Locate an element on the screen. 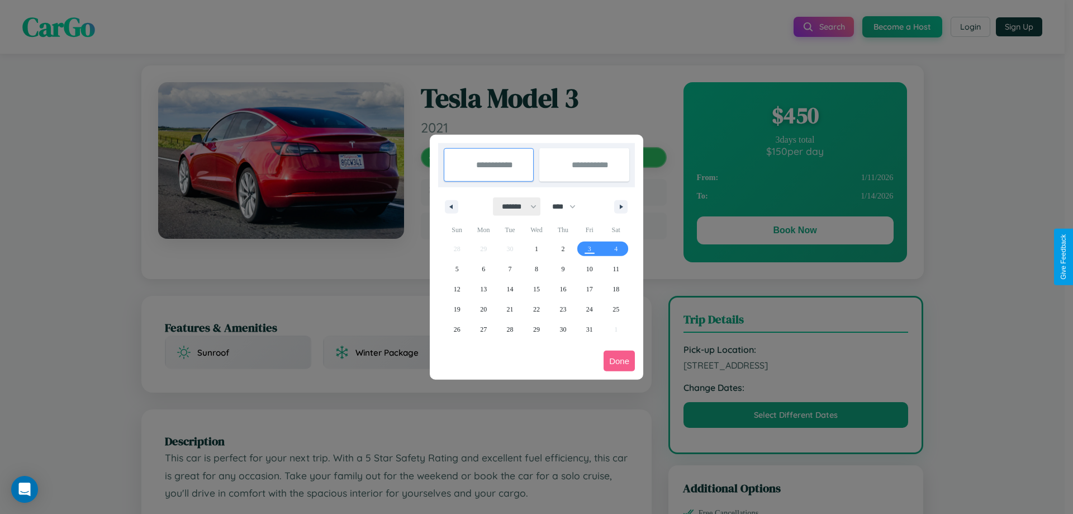  button: 19 is located at coordinates (457, 309).